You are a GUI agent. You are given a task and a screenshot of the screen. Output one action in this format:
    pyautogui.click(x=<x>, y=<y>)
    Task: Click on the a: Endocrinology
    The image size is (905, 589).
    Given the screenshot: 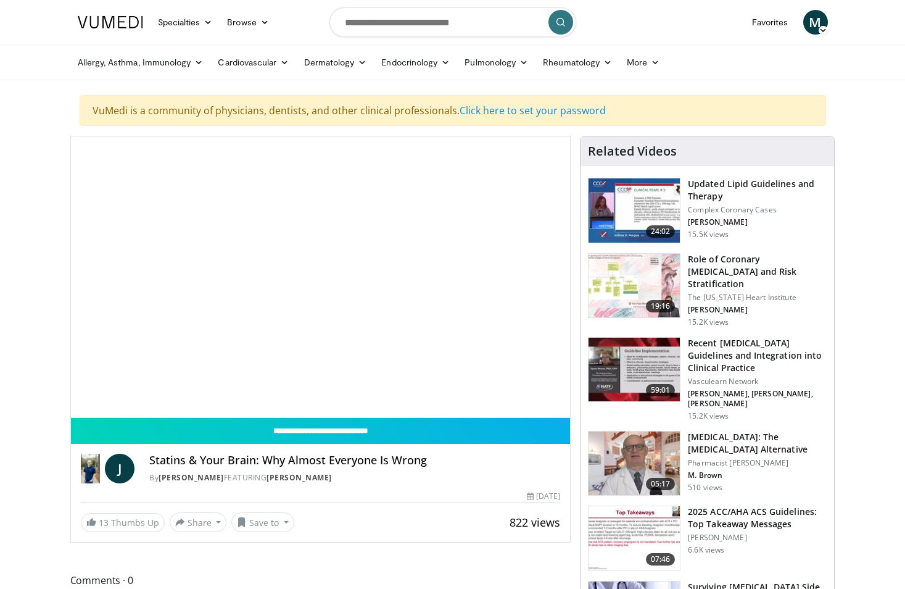 What is the action you would take?
    pyautogui.click(x=415, y=62)
    